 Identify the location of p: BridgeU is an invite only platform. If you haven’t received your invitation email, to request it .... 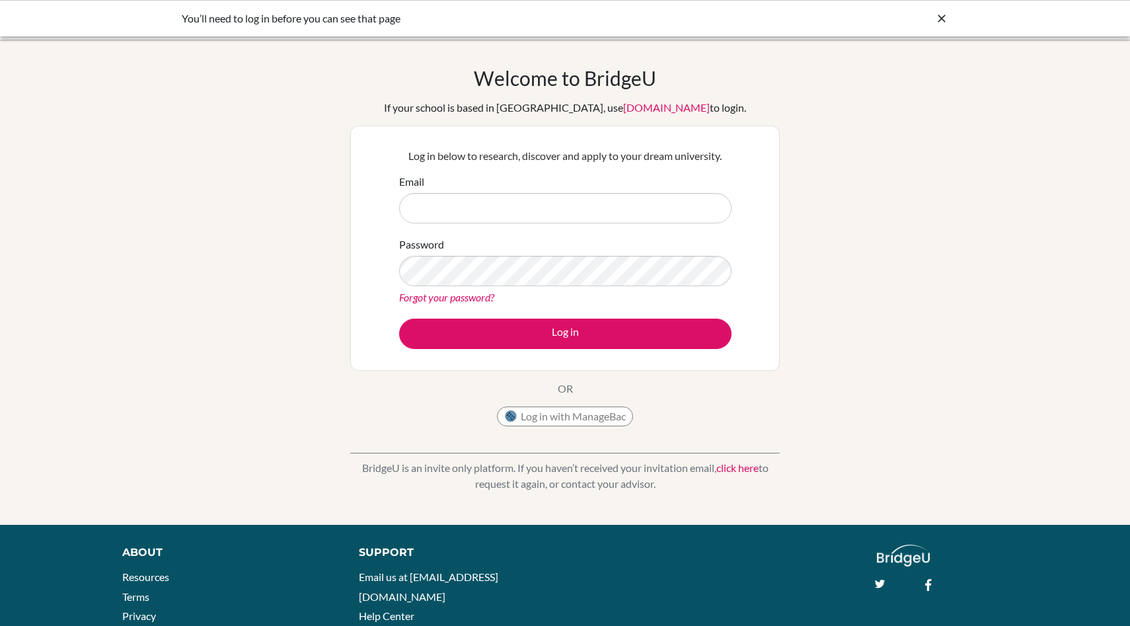
(565, 476).